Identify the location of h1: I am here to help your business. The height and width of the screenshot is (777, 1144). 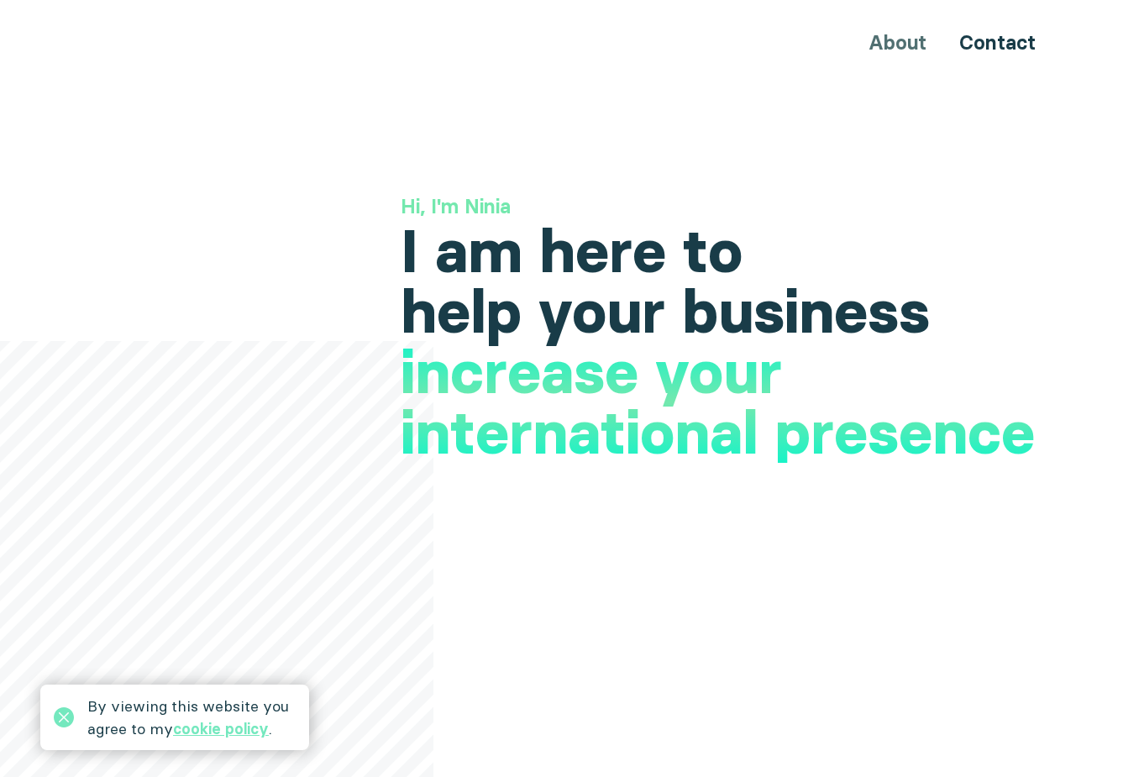
(731, 281).